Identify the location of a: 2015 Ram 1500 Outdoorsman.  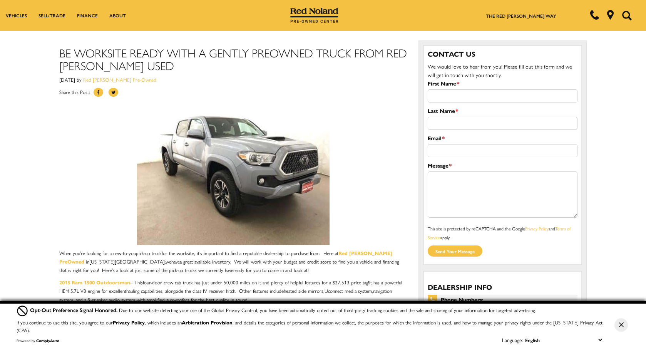
(95, 282).